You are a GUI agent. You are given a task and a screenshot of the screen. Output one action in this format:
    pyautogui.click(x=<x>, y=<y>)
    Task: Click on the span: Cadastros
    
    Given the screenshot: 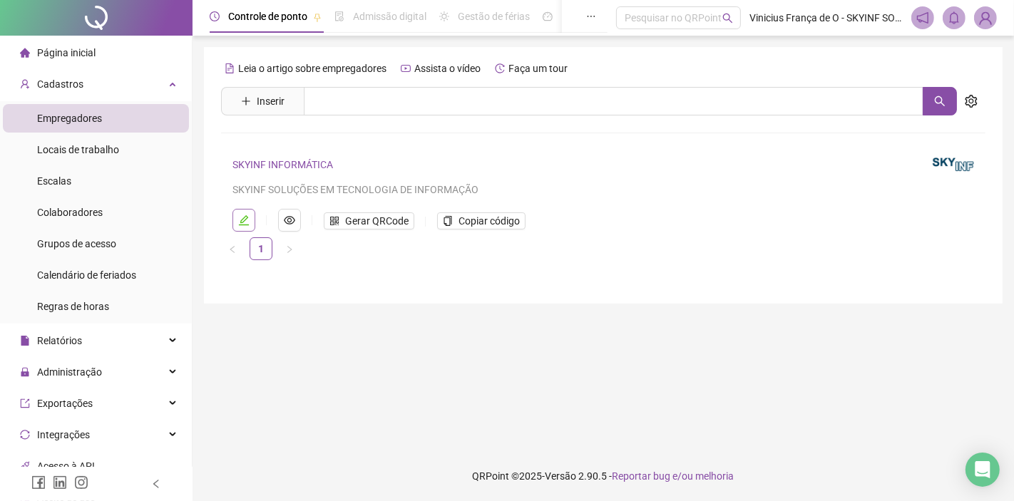 What is the action you would take?
    pyautogui.click(x=60, y=84)
    